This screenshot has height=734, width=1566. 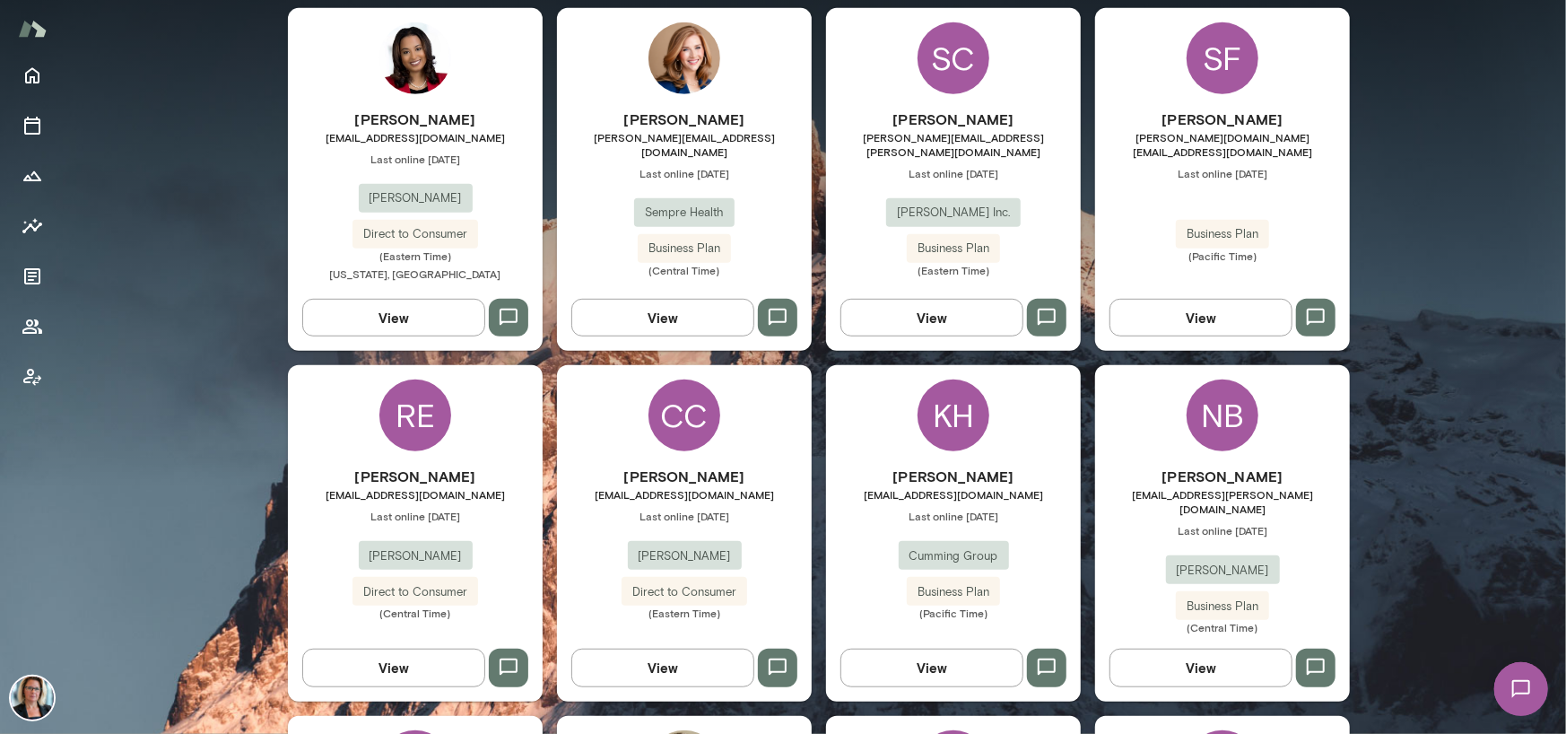 I want to click on button: Sessions, so click(x=32, y=126).